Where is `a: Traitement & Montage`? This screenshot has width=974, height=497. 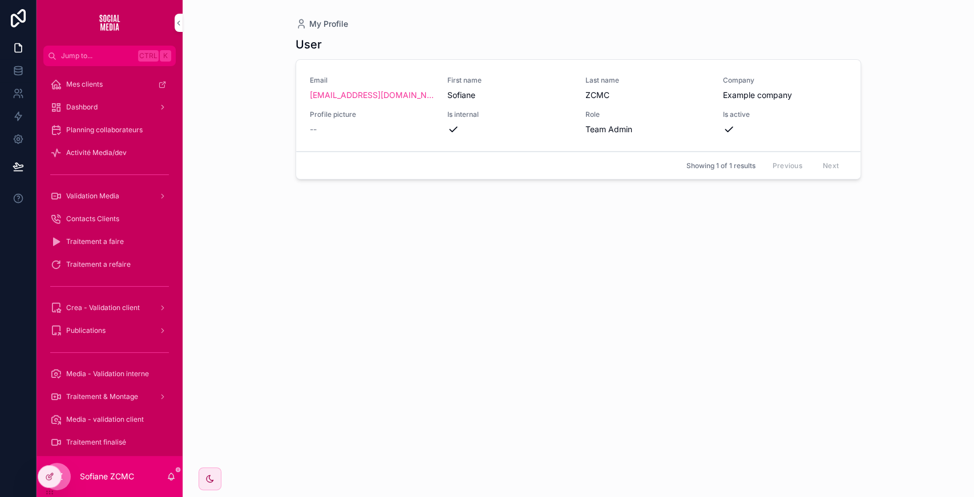
a: Traitement & Montage is located at coordinates (110, 397).